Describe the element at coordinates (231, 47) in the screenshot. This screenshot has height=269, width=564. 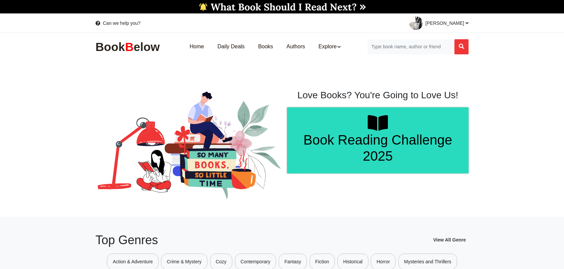
I see `a: Daily Deals` at that location.